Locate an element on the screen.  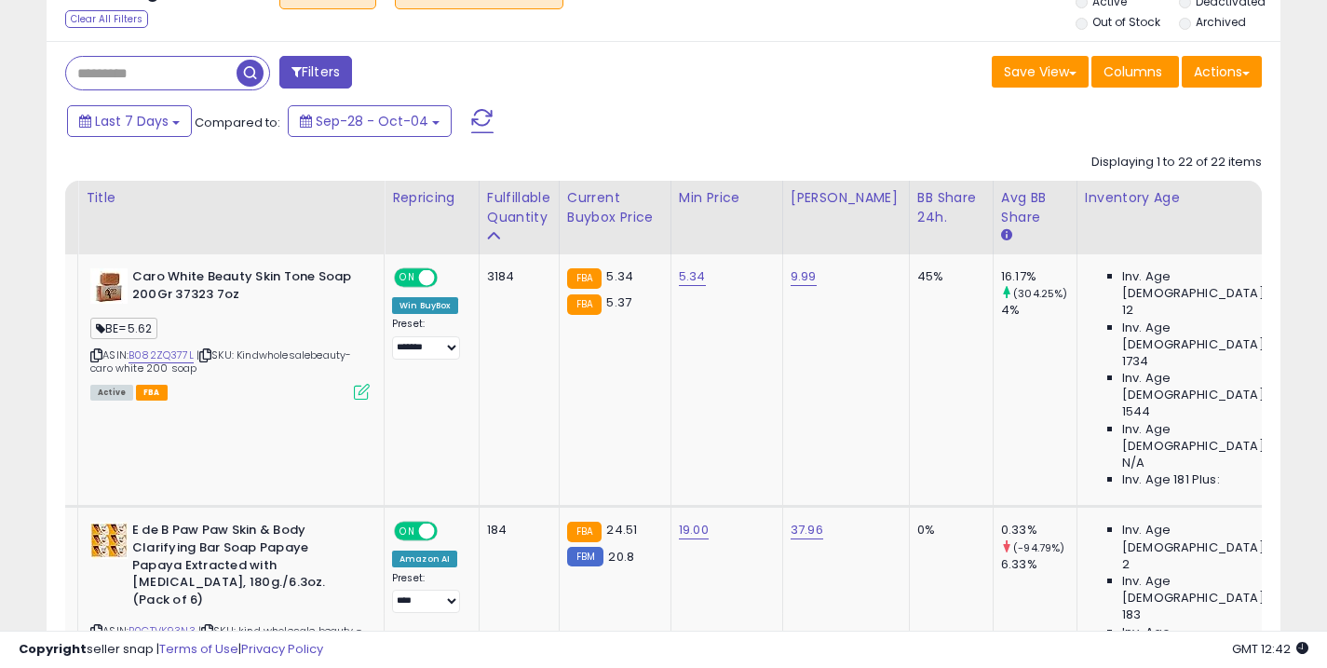
button: Sep-28 - Oct-04 is located at coordinates (370, 121).